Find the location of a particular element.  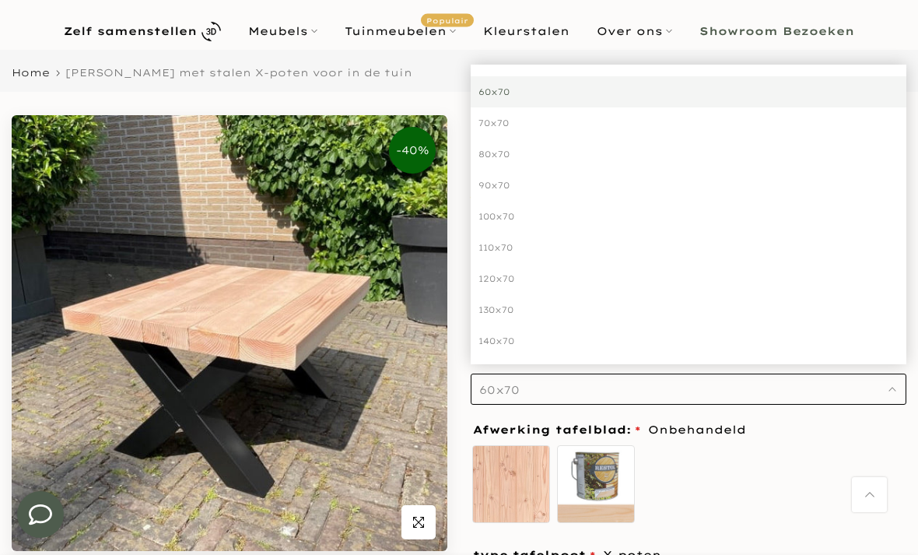

a: TuinmeubelenPopulair is located at coordinates (401, 31).